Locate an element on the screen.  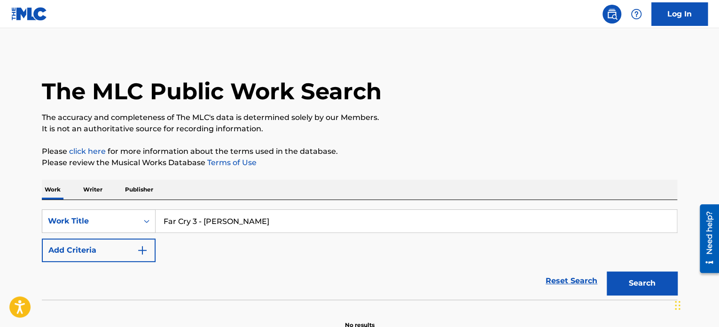
img: search is located at coordinates (612, 14).